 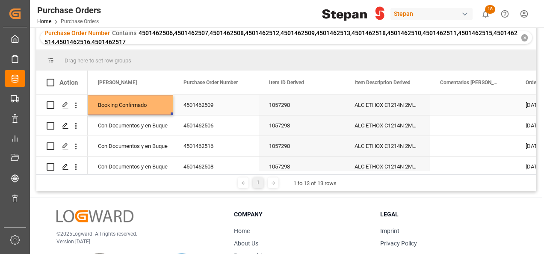 I want to click on span: Item ID Derived, so click(x=286, y=83).